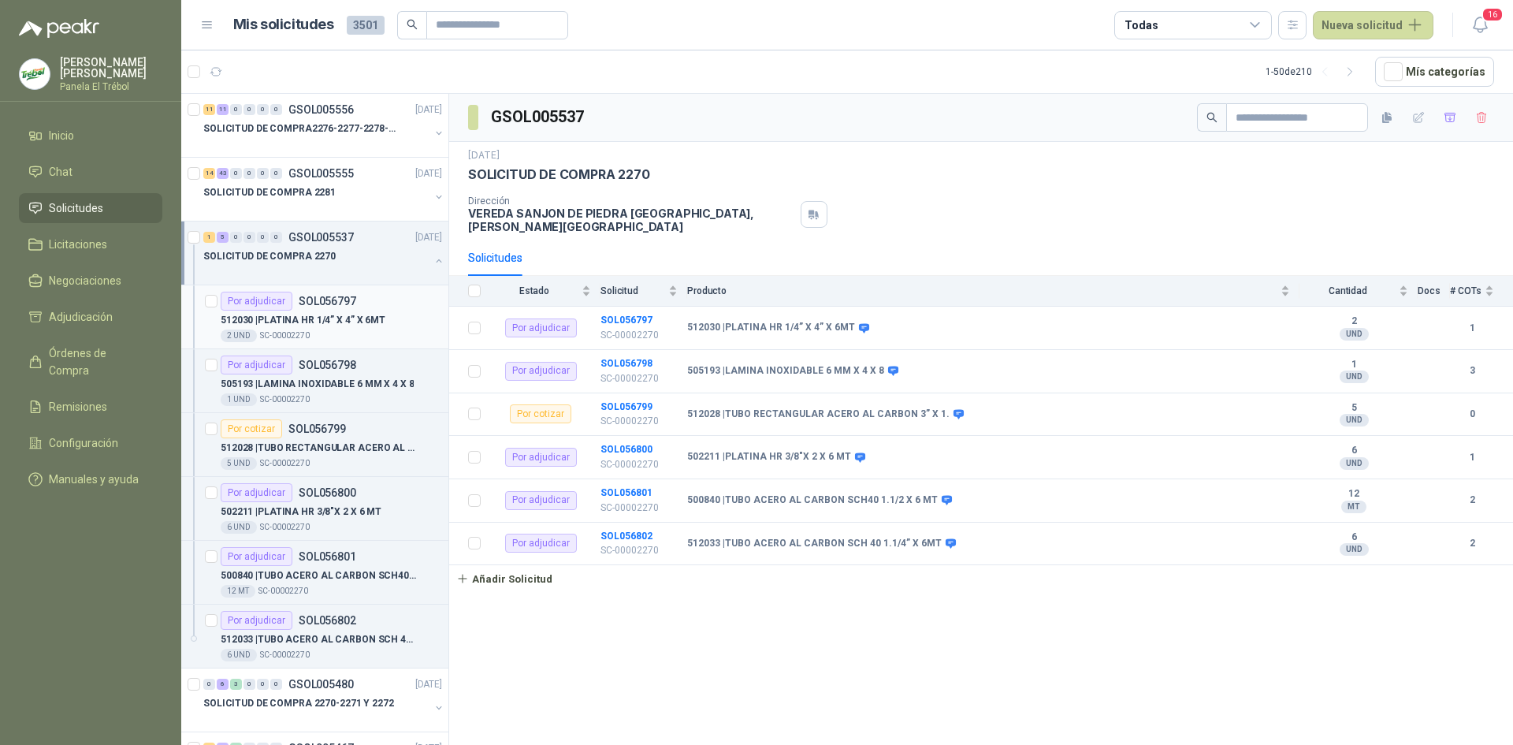  Describe the element at coordinates (1354, 537) in the screenshot. I see `b: 6` at that location.